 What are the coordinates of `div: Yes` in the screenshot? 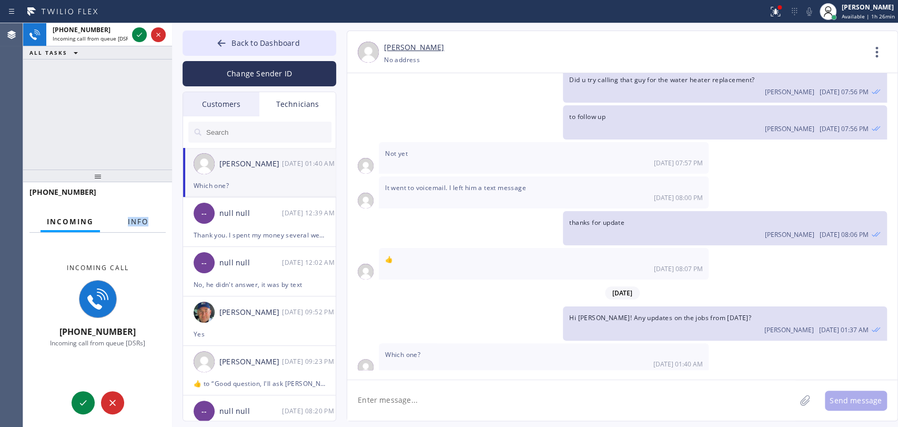 It's located at (259, 333).